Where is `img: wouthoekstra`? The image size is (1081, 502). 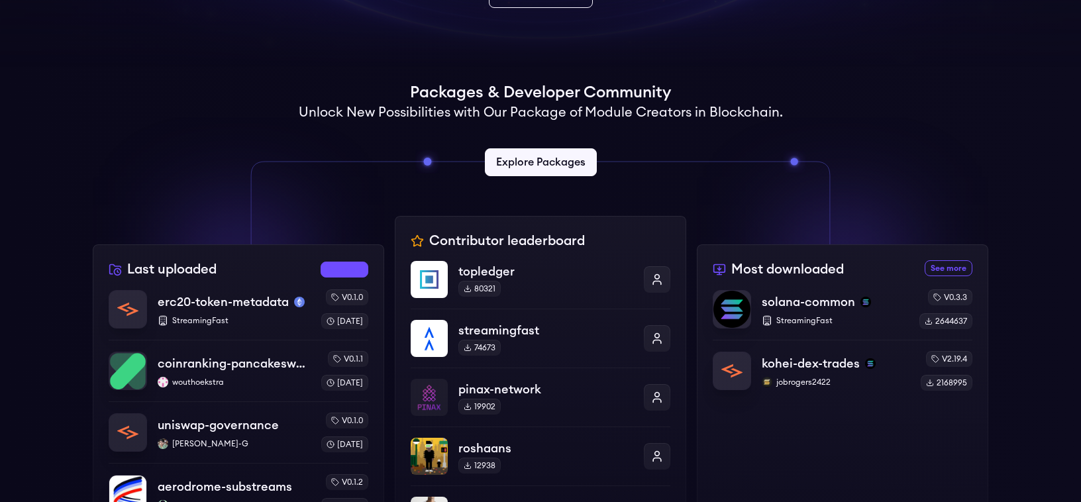 img: wouthoekstra is located at coordinates (163, 382).